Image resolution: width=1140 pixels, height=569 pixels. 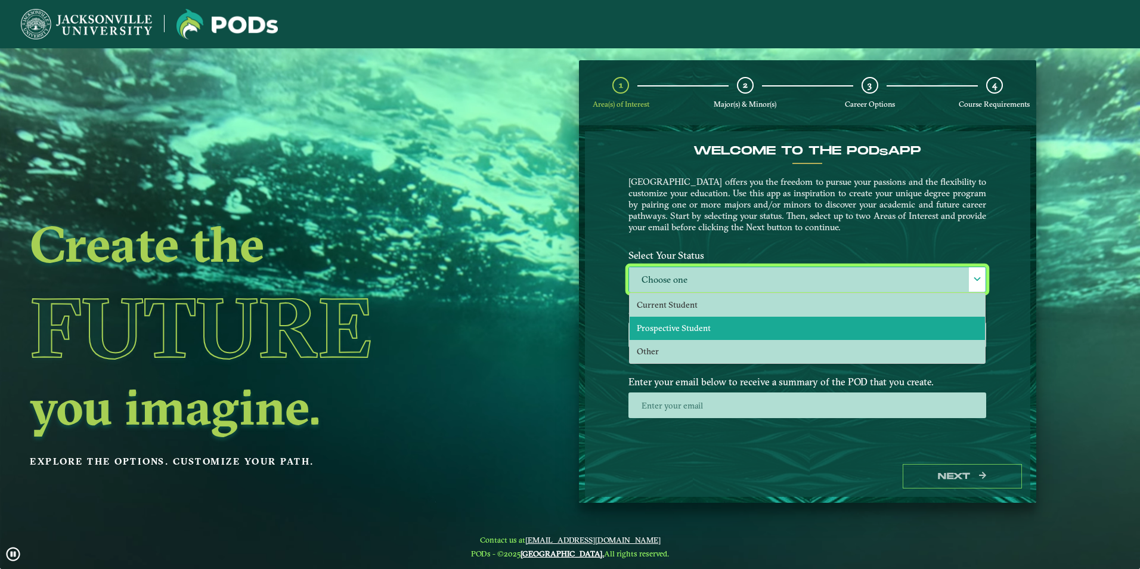 I want to click on span: Career Options, so click(x=870, y=104).